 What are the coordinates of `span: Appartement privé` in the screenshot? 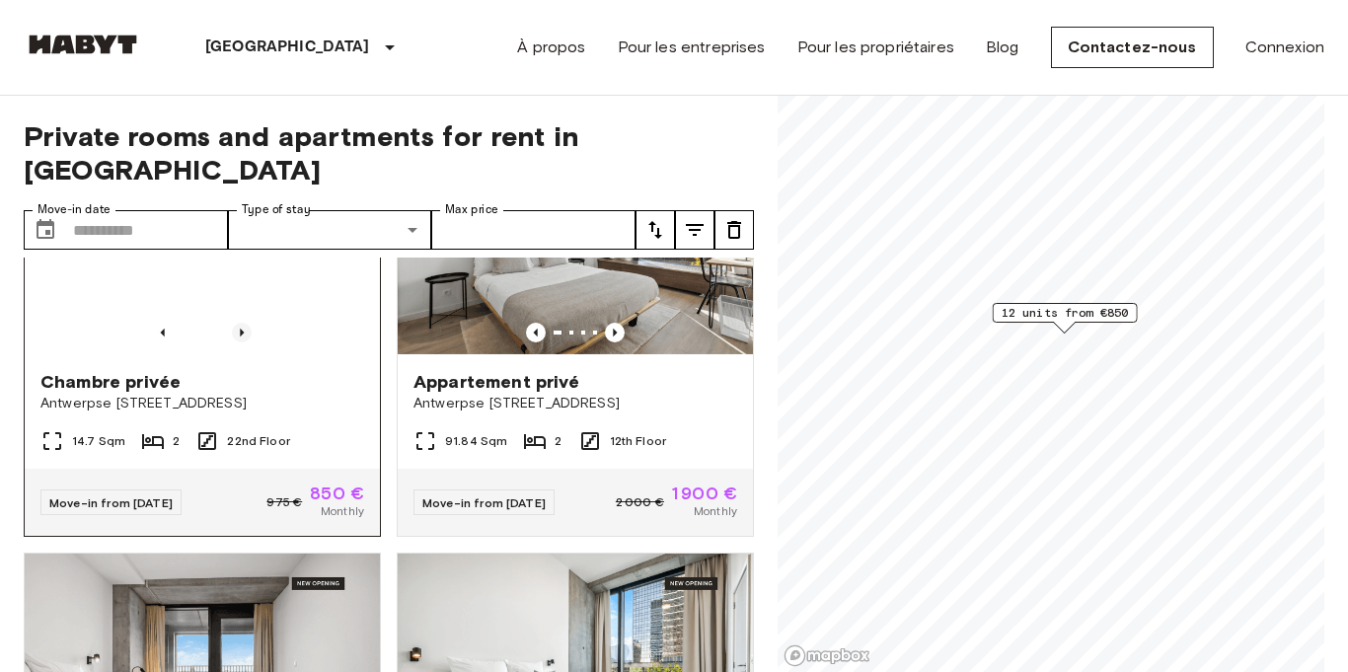 It's located at (497, 382).